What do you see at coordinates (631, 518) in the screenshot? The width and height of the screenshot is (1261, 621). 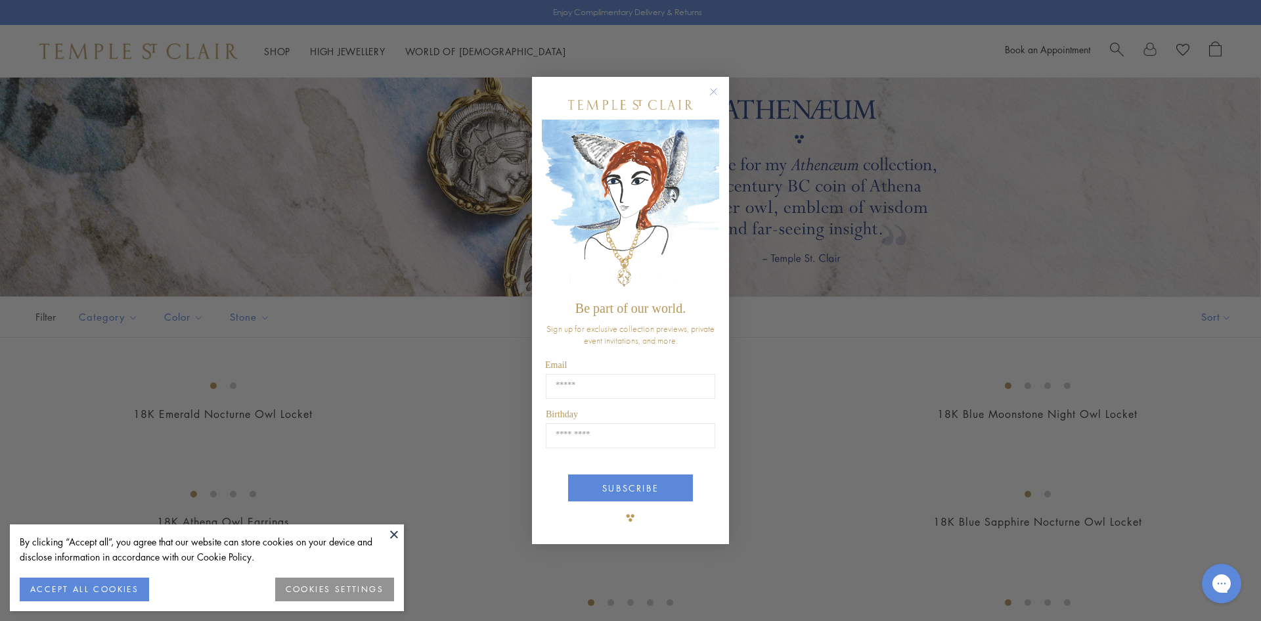 I see `img: TSC` at bounding box center [631, 518].